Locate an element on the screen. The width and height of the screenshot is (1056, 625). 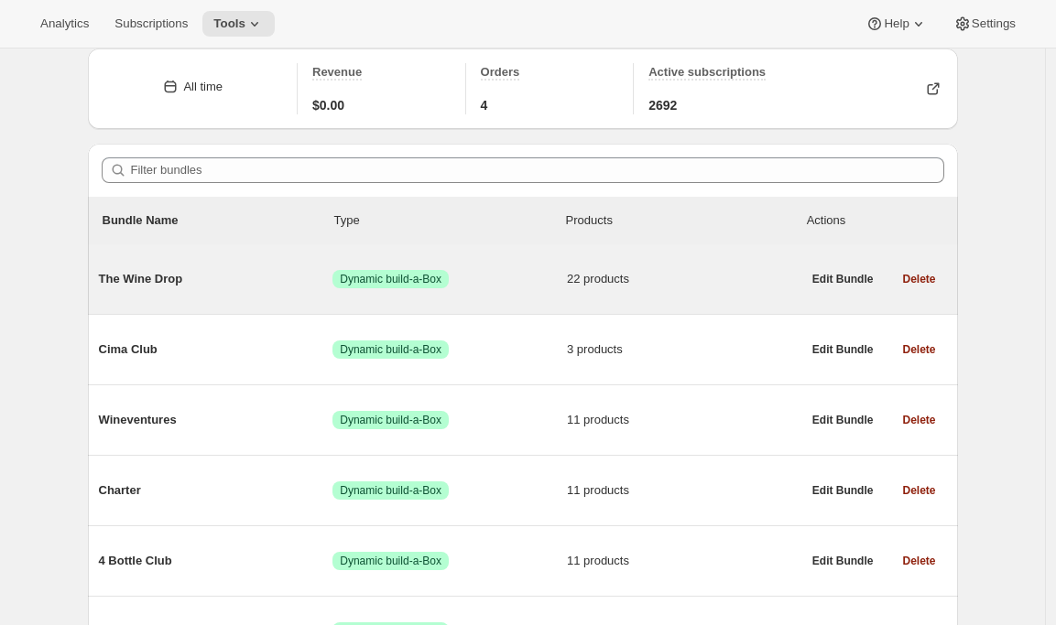
button: Help is located at coordinates (896, 24).